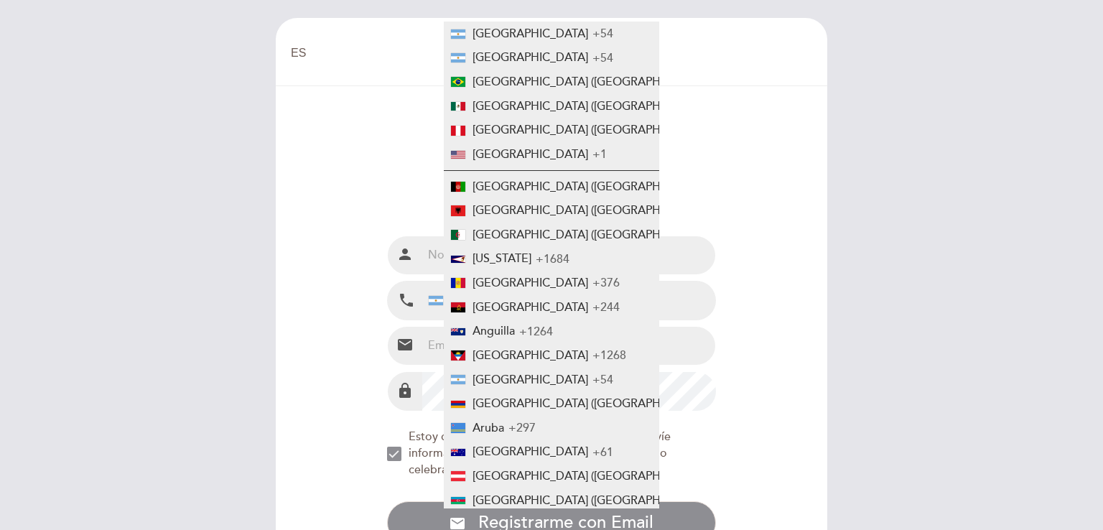  What do you see at coordinates (600, 154) in the screenshot?
I see `span: +1` at bounding box center [600, 154].